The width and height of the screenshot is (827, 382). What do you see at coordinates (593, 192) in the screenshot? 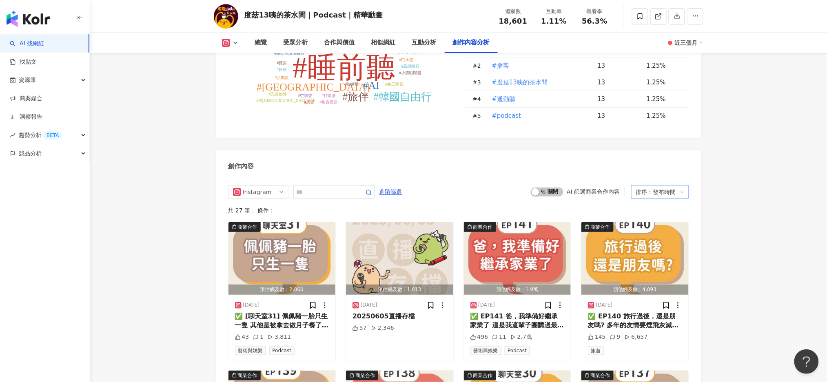
I see `div: AI 篩選商業合作內容` at bounding box center [593, 192].